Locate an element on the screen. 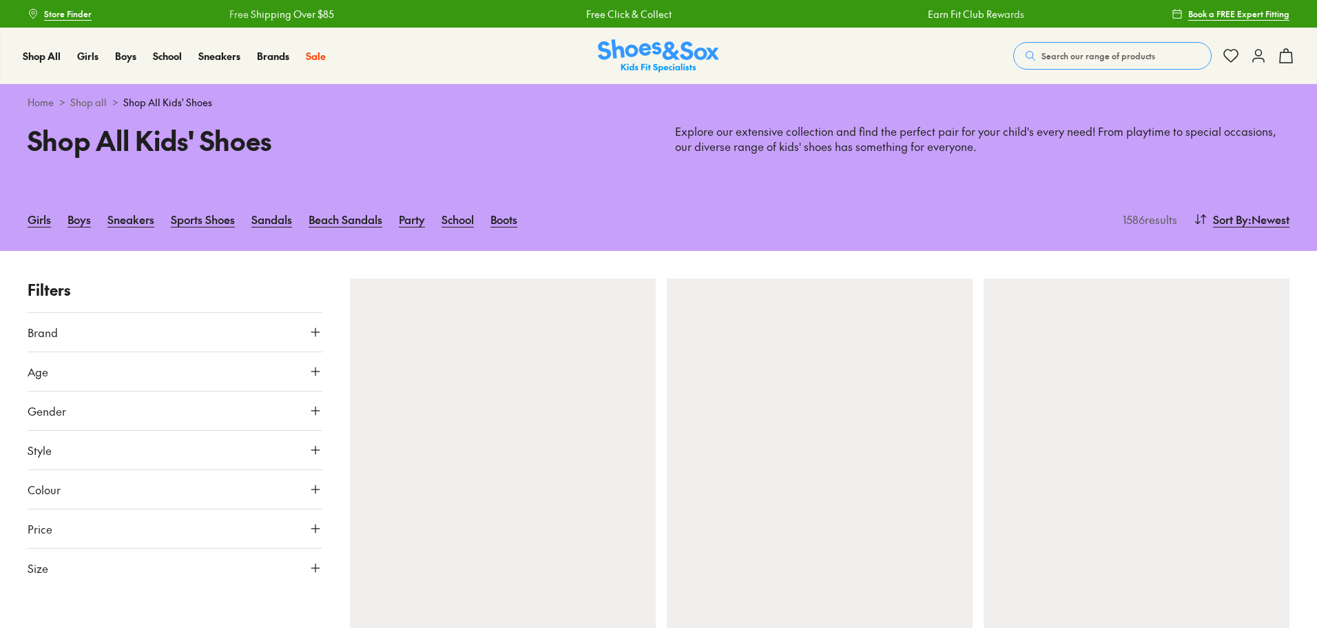 This screenshot has height=628, width=1317. p: Filters is located at coordinates (175, 289).